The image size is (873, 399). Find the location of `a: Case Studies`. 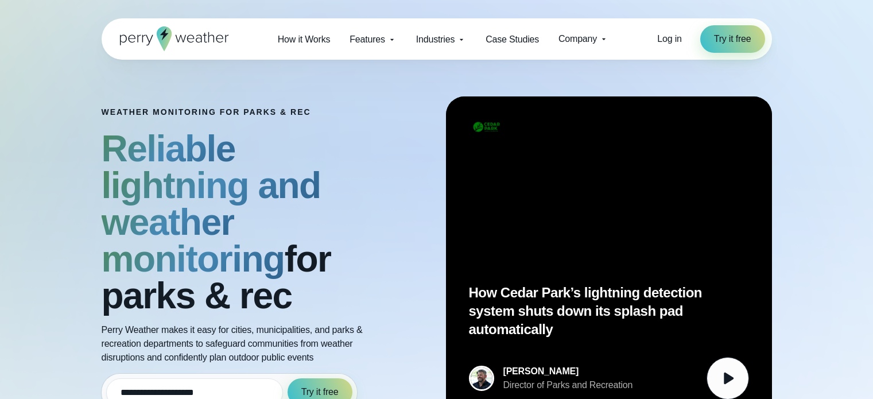

a: Case Studies is located at coordinates (512, 39).